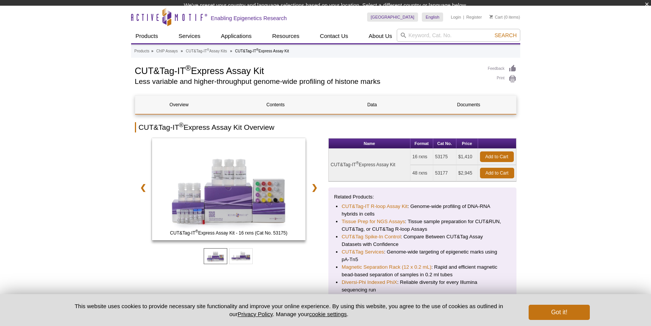 The image size is (651, 326). Describe the element at coordinates (432, 17) in the screenshot. I see `a: English` at that location.